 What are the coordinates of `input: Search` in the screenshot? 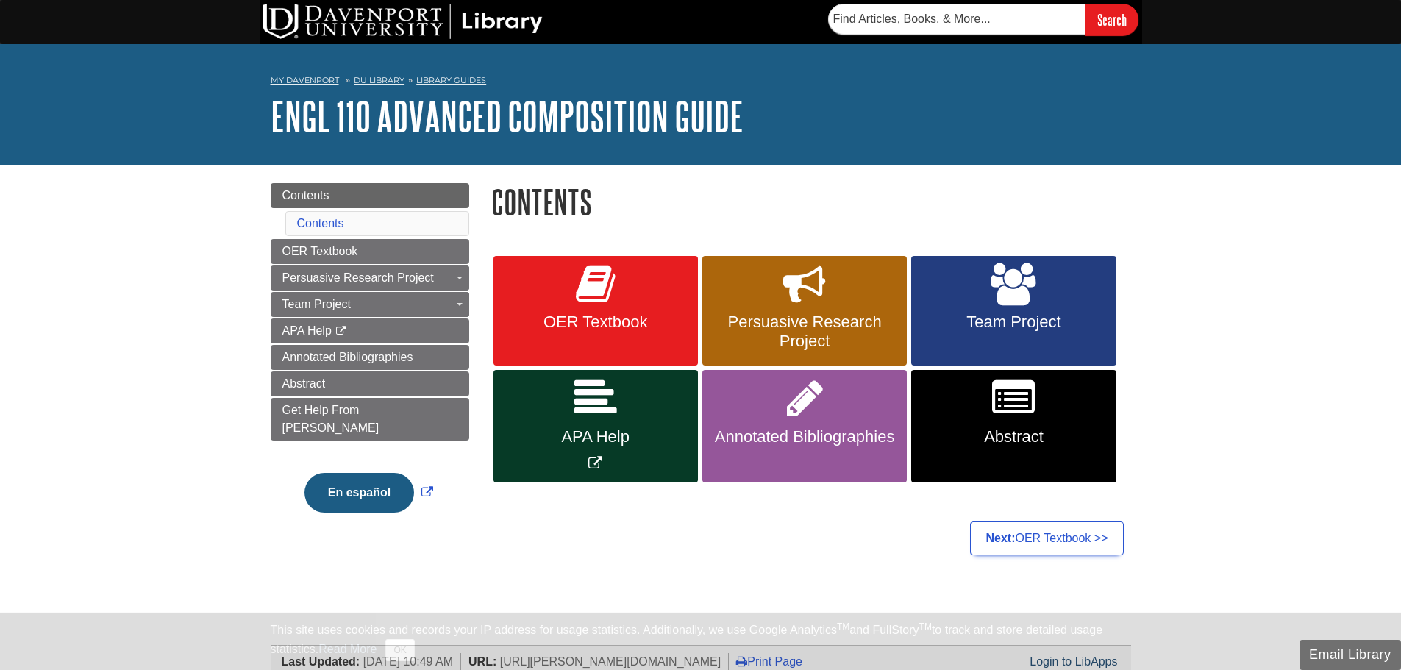 It's located at (1112, 19).